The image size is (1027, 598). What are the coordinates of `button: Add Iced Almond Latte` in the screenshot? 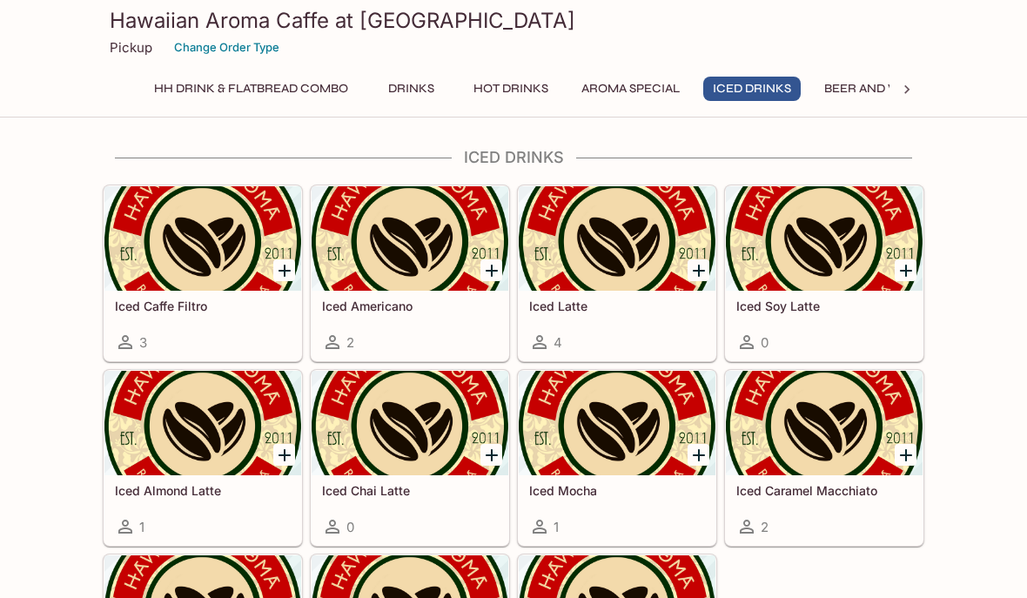 It's located at (284, 454).